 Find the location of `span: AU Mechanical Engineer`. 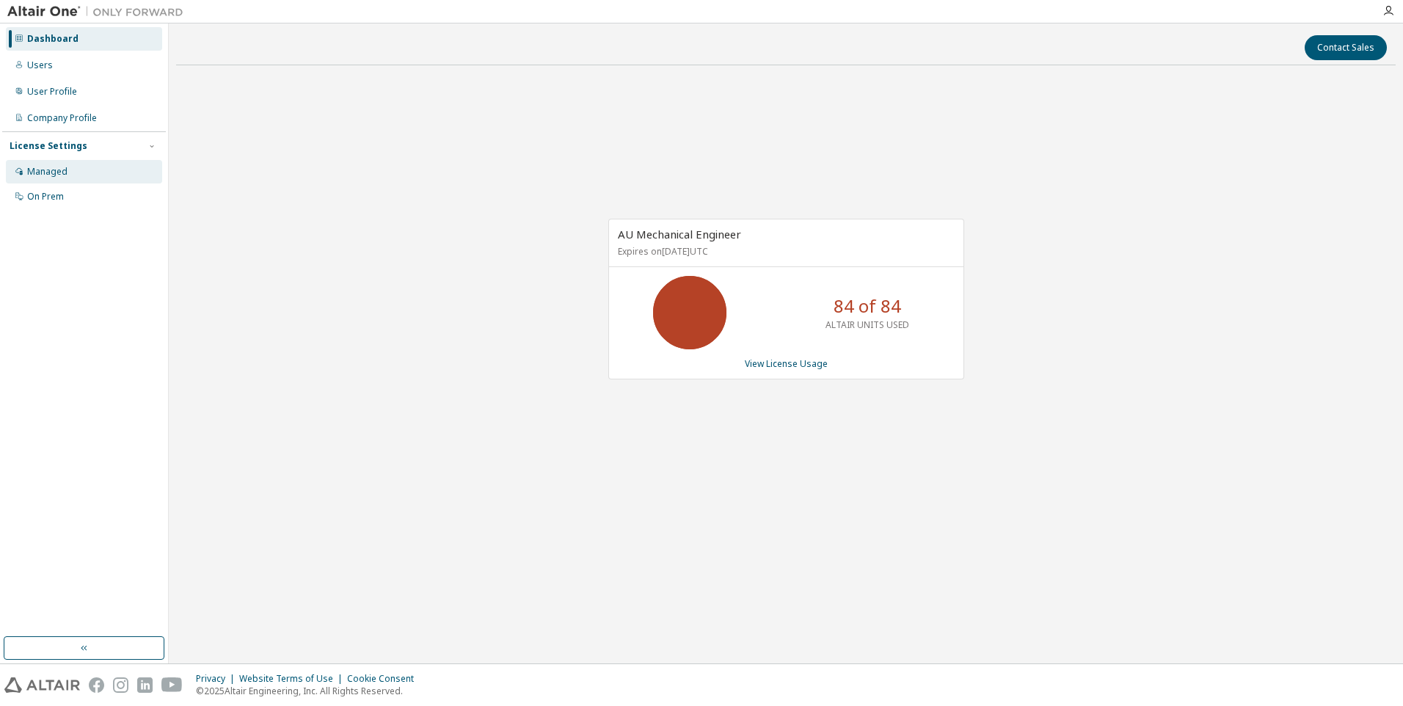

span: AU Mechanical Engineer is located at coordinates (679, 234).